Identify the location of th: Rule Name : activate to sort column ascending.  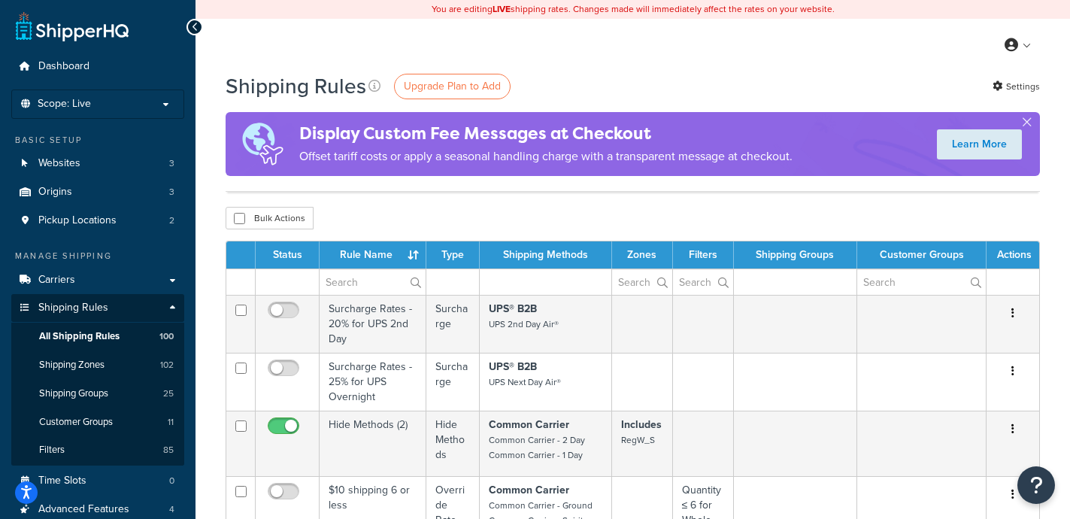
(373, 255).